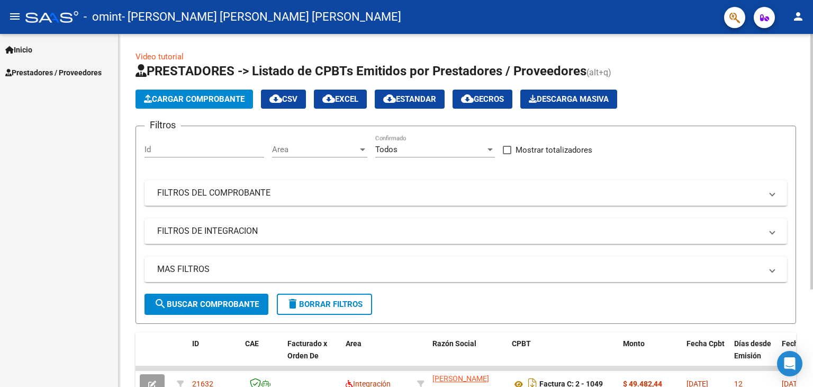 The width and height of the screenshot is (813, 387). Describe the element at coordinates (634, 343) in the screenshot. I see `span: Monto` at that location.